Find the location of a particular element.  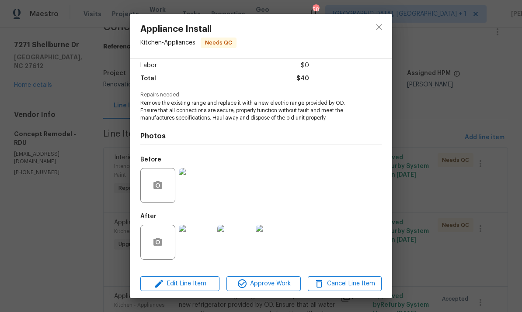

span: $40 is located at coordinates (302, 79).